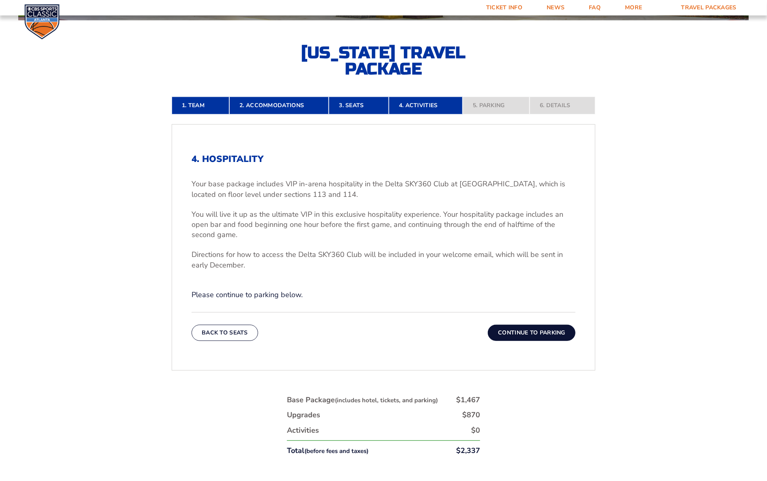 The image size is (767, 481). I want to click on div: Base Package, so click(363, 400).